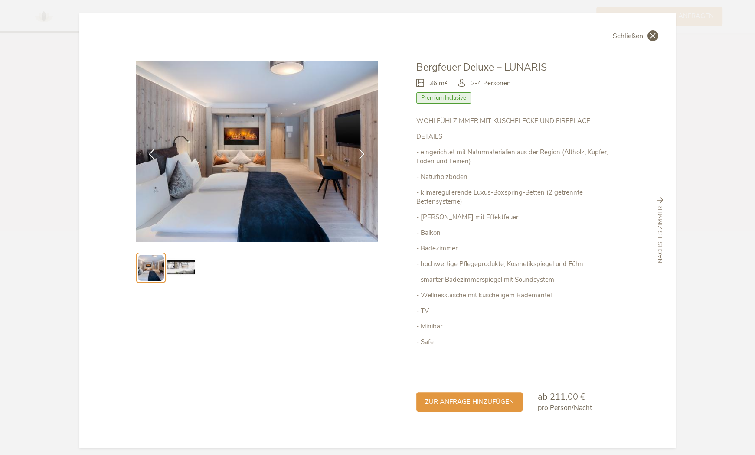 The height and width of the screenshot is (455, 755). Describe the element at coordinates (443, 98) in the screenshot. I see `span: Premium Inclusive` at that location.